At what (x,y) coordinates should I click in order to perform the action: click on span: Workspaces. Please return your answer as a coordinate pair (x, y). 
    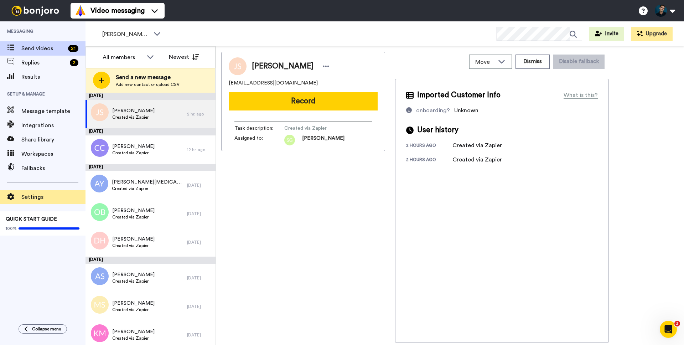
    Looking at the image, I should click on (53, 154).